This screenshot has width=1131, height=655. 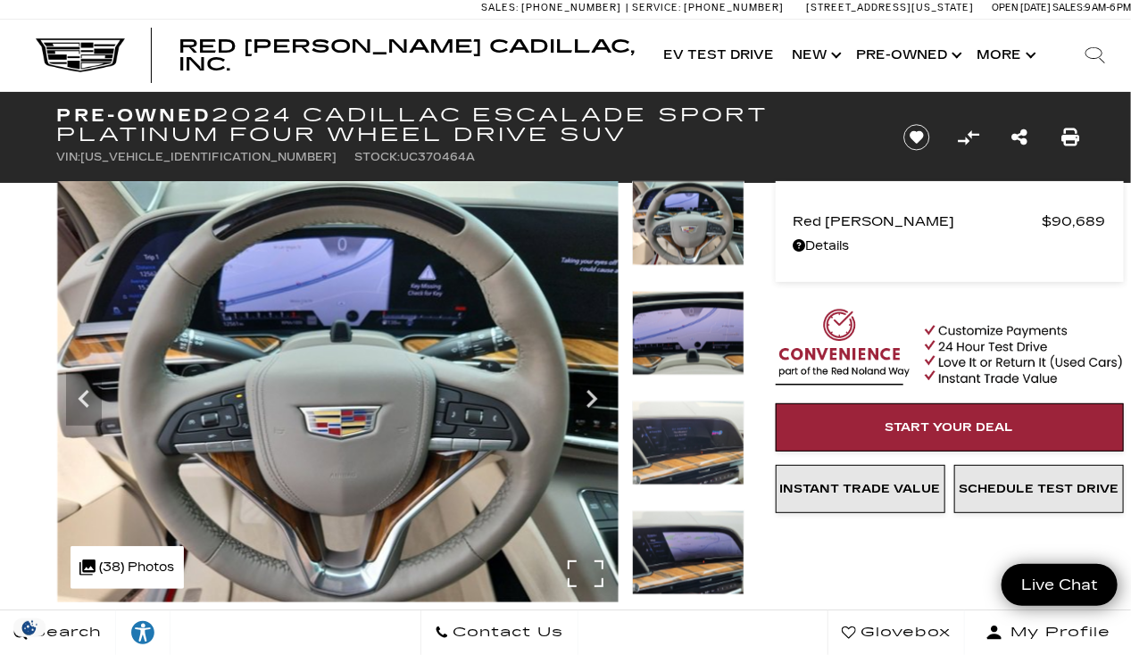 What do you see at coordinates (143, 633) in the screenshot?
I see `a: Explore your accessibility options` at bounding box center [143, 633].